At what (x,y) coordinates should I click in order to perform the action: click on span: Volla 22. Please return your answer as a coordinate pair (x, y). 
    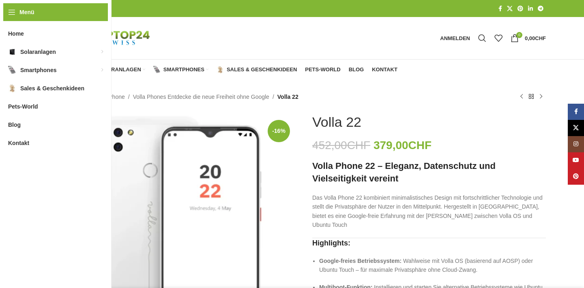
    Looking at the image, I should click on (288, 97).